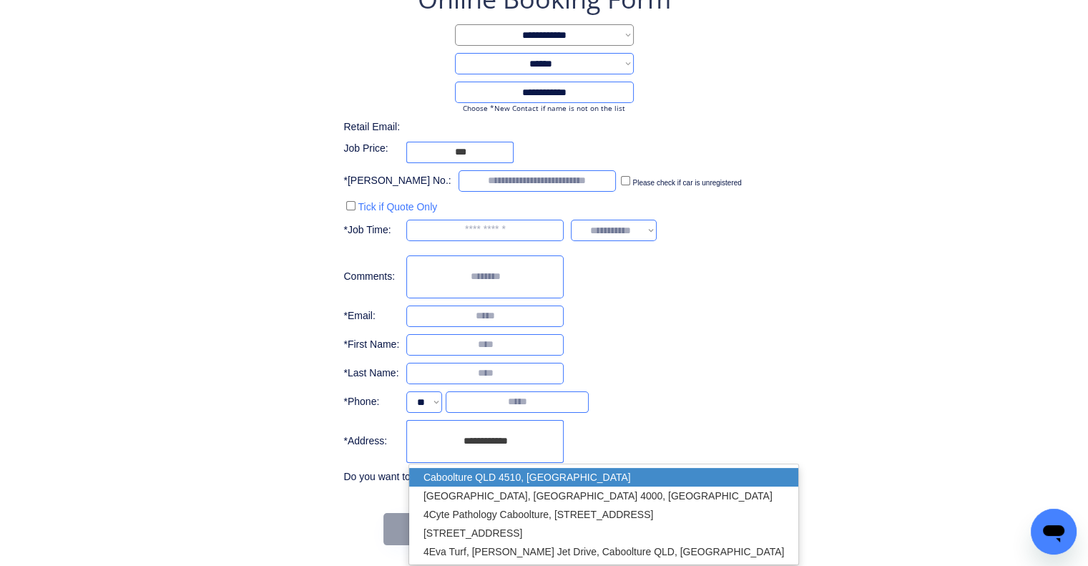 Image resolution: width=1088 pixels, height=566 pixels. Describe the element at coordinates (371, 345) in the screenshot. I see `div: *First Name:` at that location.